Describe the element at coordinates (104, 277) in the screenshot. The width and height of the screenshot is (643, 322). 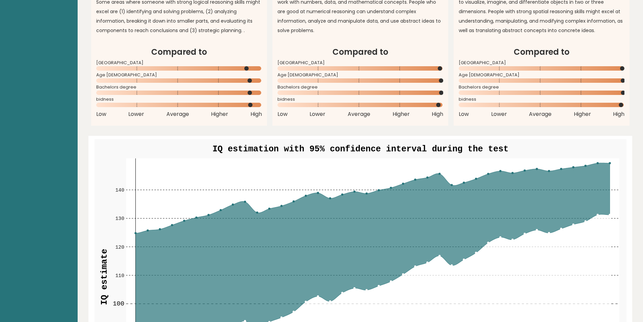
I see `text: IQ estimate` at that location.